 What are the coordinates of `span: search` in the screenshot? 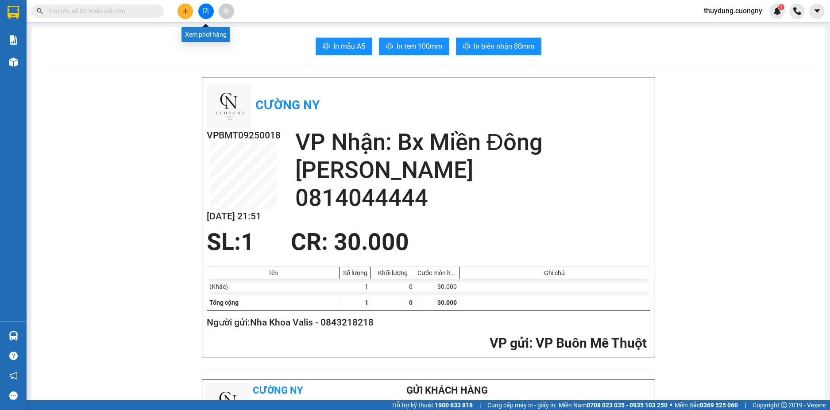 It's located at (40, 11).